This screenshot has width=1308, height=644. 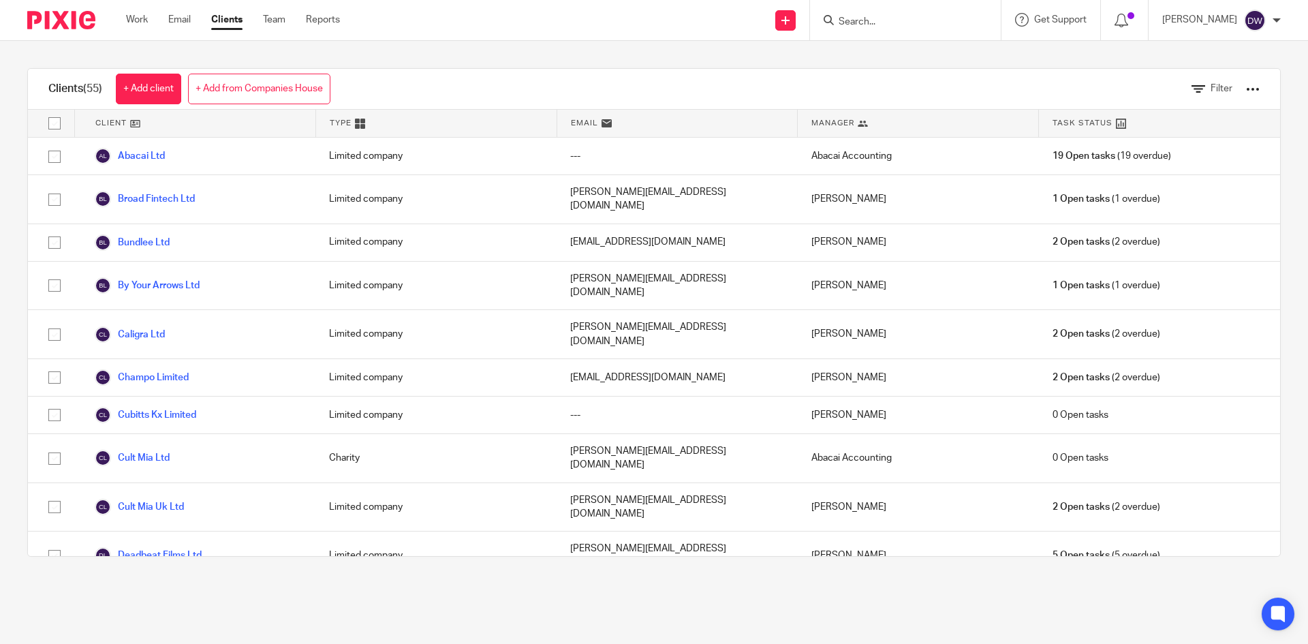 What do you see at coordinates (129, 334) in the screenshot?
I see `a: Caligra Ltd` at bounding box center [129, 334].